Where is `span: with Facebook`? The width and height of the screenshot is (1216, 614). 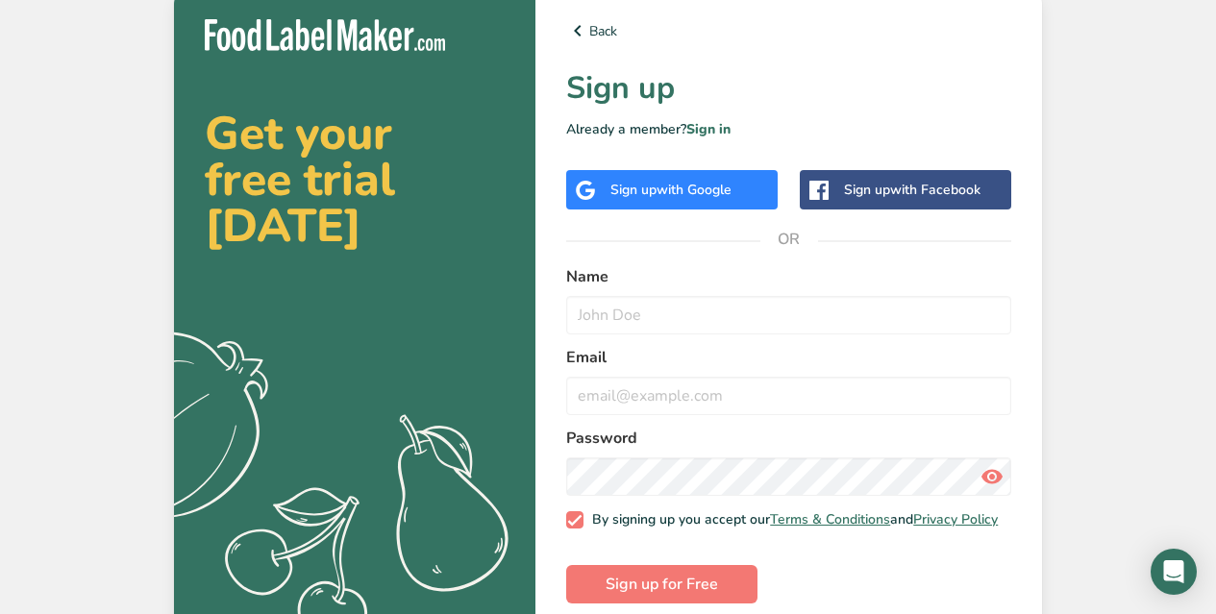
span: with Facebook is located at coordinates (935, 189).